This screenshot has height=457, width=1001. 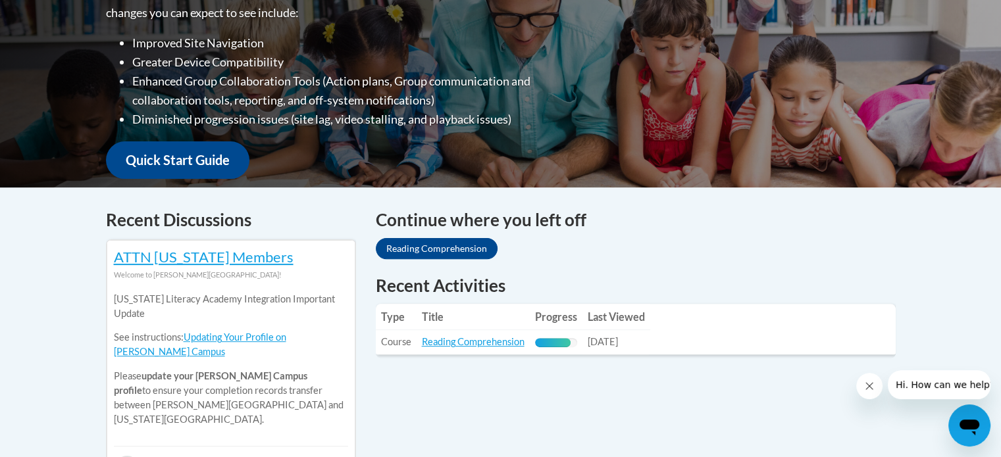 I want to click on span: Hi. How can we help?, so click(x=57, y=14).